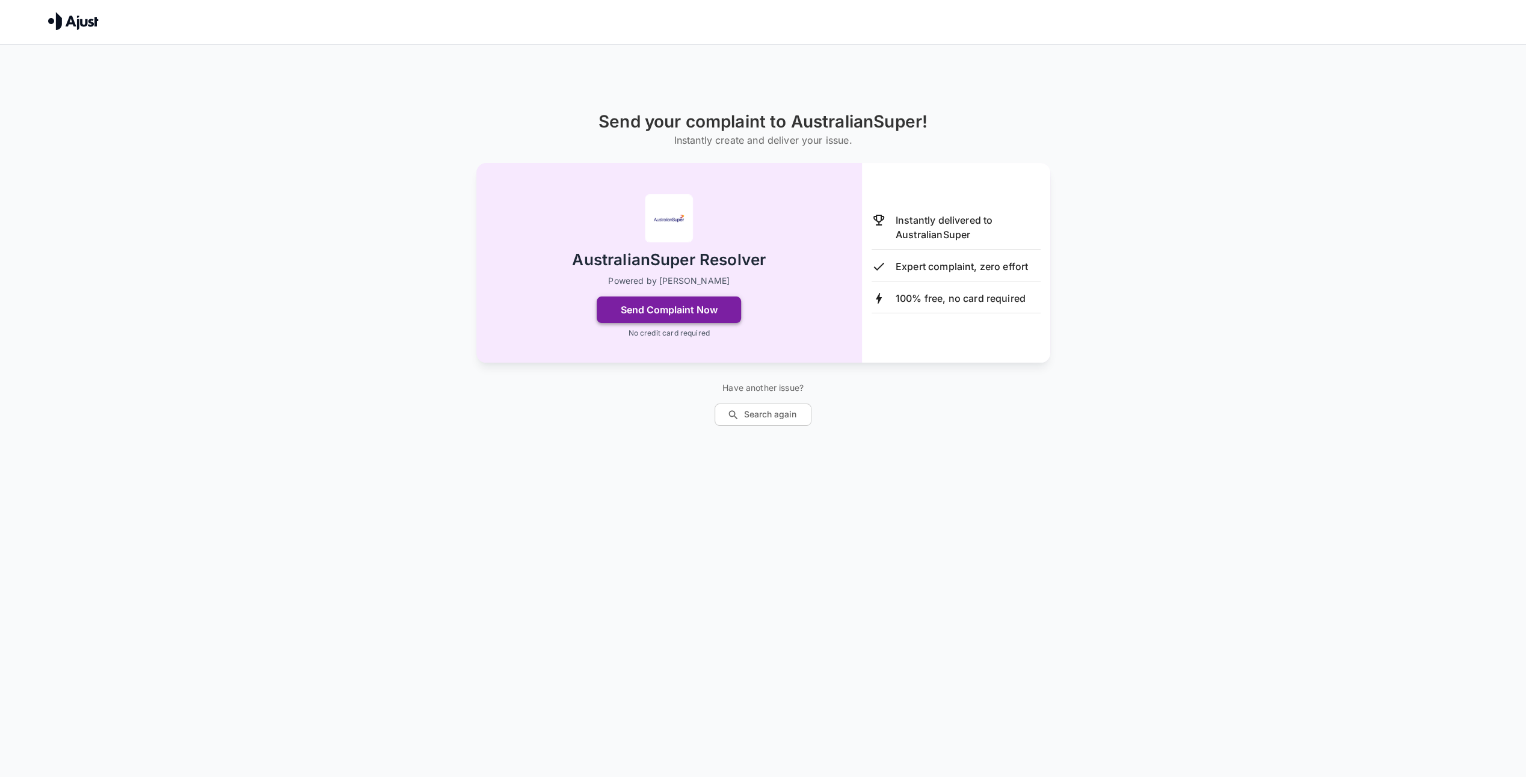 This screenshot has width=1526, height=777. I want to click on p: Have another issue?, so click(763, 388).